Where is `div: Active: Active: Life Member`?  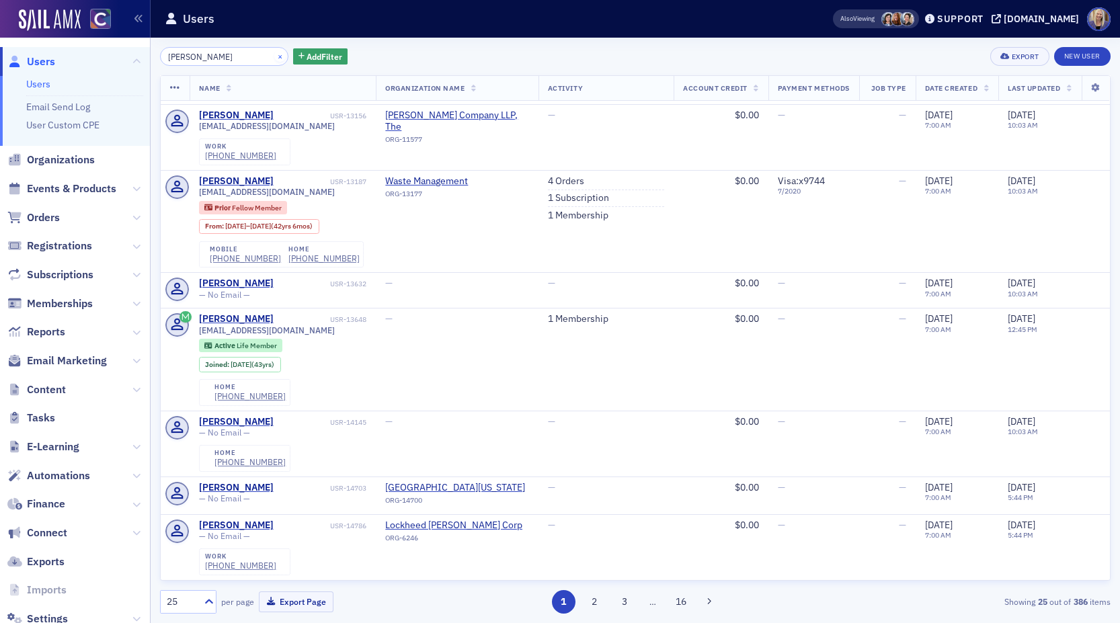 div: Active: Active: Life Member is located at coordinates (241, 345).